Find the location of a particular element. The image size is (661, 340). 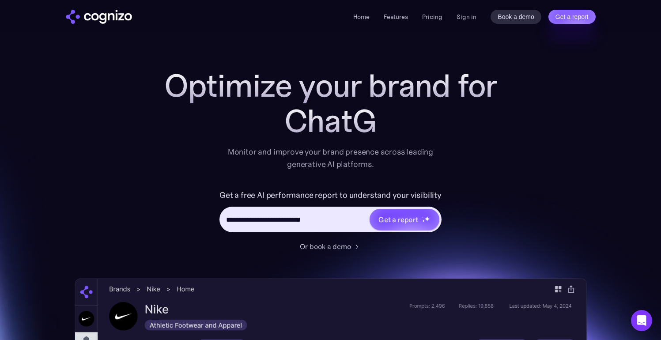

a: Home is located at coordinates (361, 17).